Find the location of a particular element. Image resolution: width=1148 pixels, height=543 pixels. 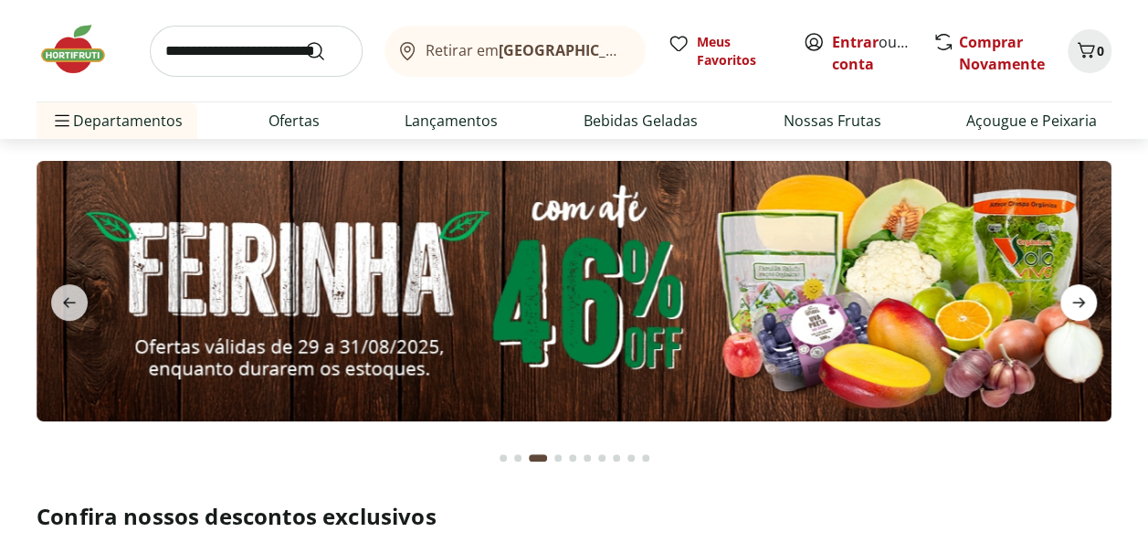

span: 0 is located at coordinates (1101, 50).